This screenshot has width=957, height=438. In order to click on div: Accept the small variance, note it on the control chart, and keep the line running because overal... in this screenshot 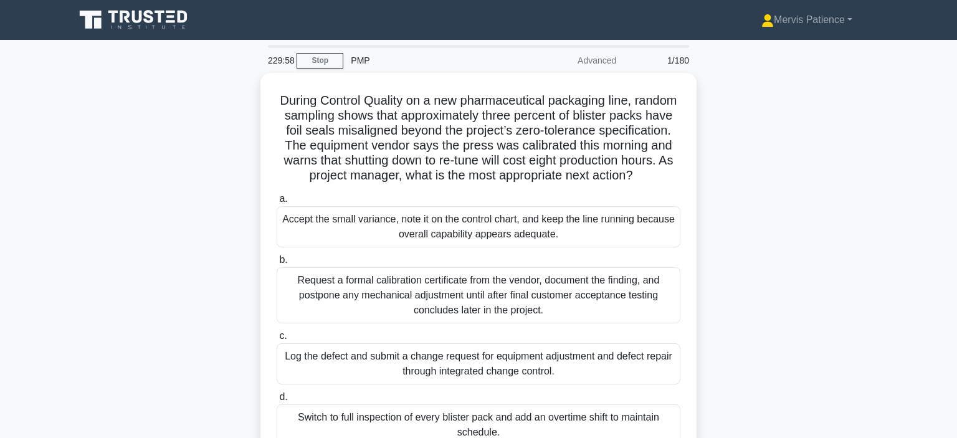, I will do `click(479, 227)`.